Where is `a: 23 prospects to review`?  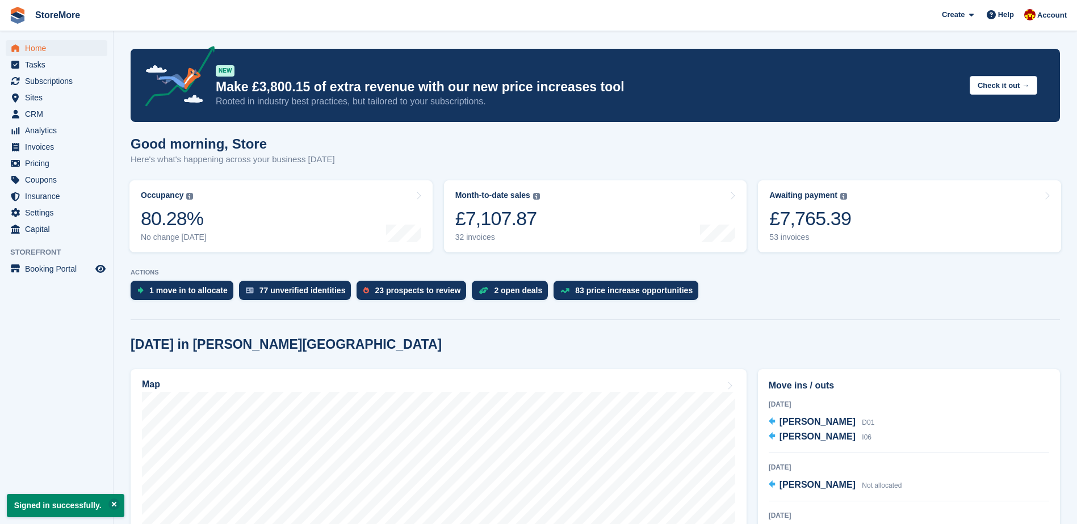 a: 23 prospects to review is located at coordinates (414, 293).